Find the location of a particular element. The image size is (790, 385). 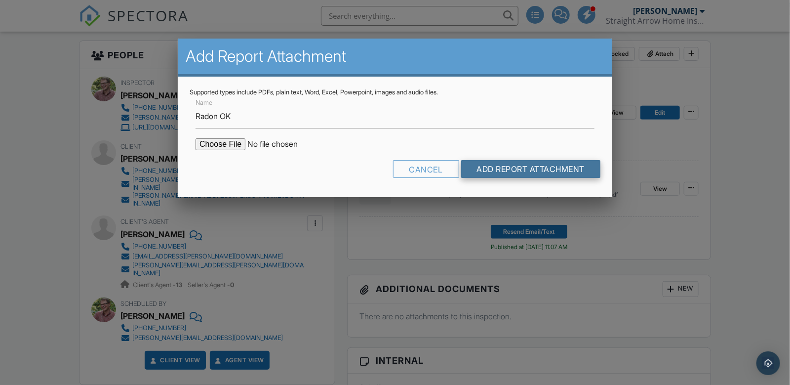

input: Add Report Attachment is located at coordinates (531, 169).